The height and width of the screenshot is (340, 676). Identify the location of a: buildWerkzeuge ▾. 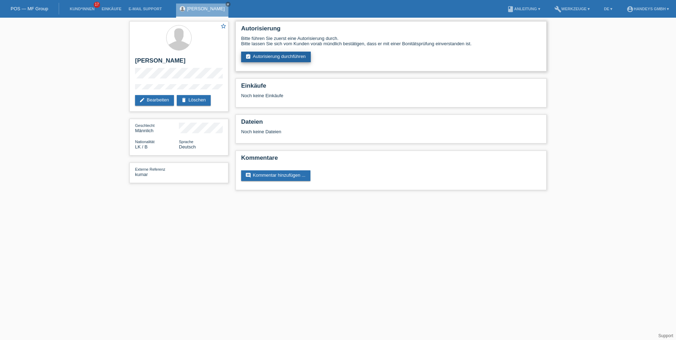
(572, 9).